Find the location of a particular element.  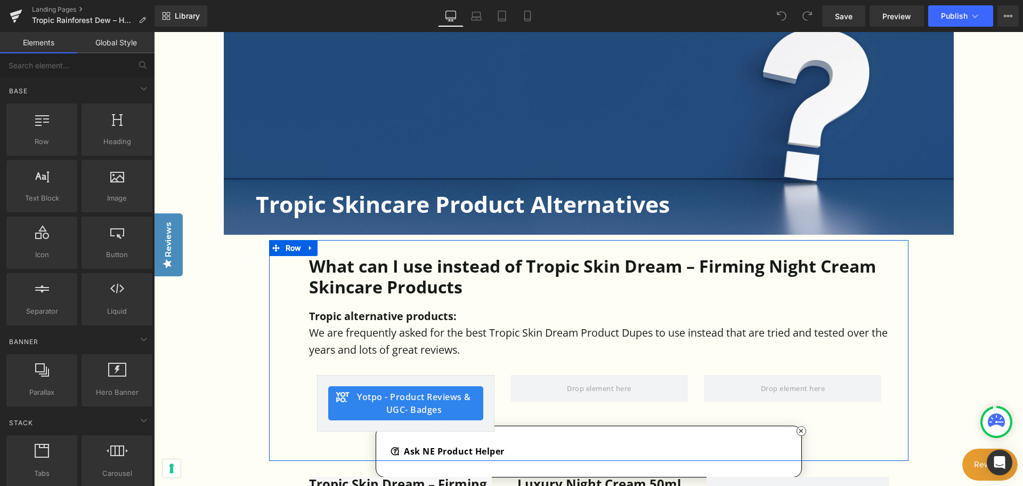

span: Stack is located at coordinates (21, 422).